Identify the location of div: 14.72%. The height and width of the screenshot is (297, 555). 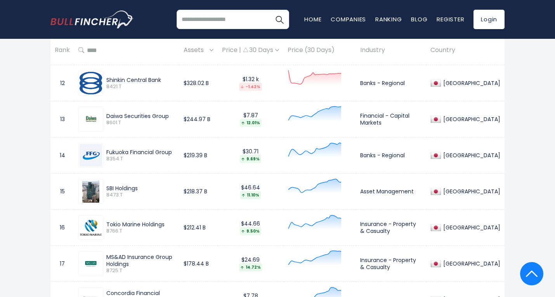
(251, 267).